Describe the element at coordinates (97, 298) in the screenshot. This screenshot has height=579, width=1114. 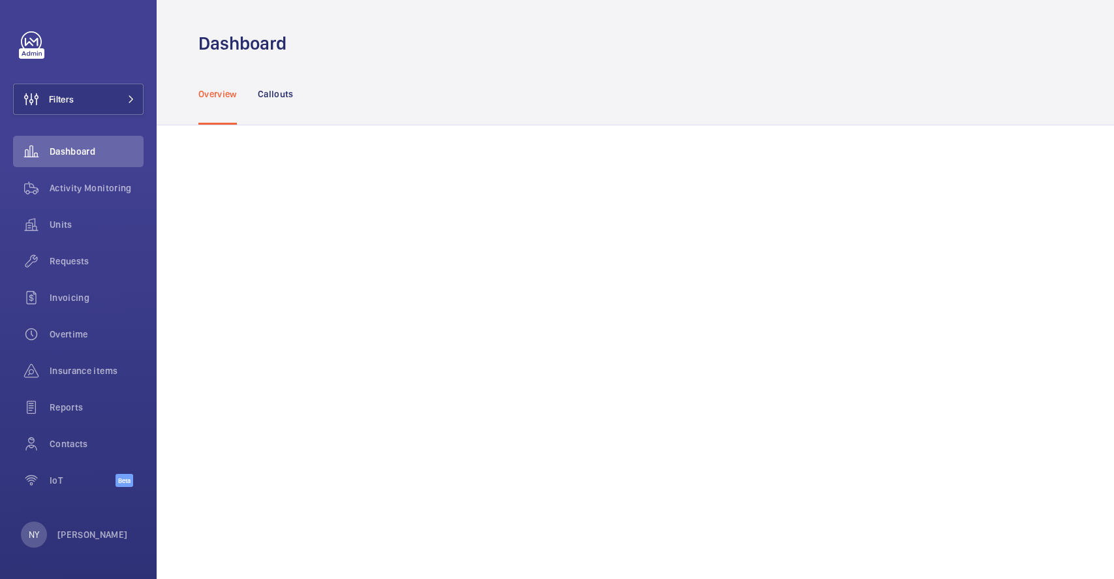
I see `span: Invoicing` at that location.